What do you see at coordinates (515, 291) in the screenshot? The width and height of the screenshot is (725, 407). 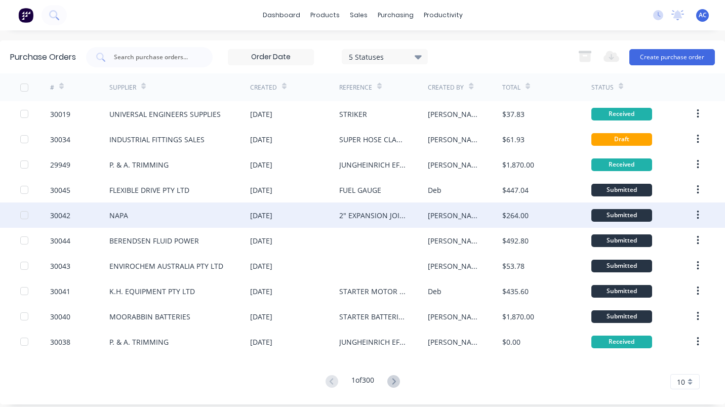 I see `div: $435.60` at bounding box center [515, 291].